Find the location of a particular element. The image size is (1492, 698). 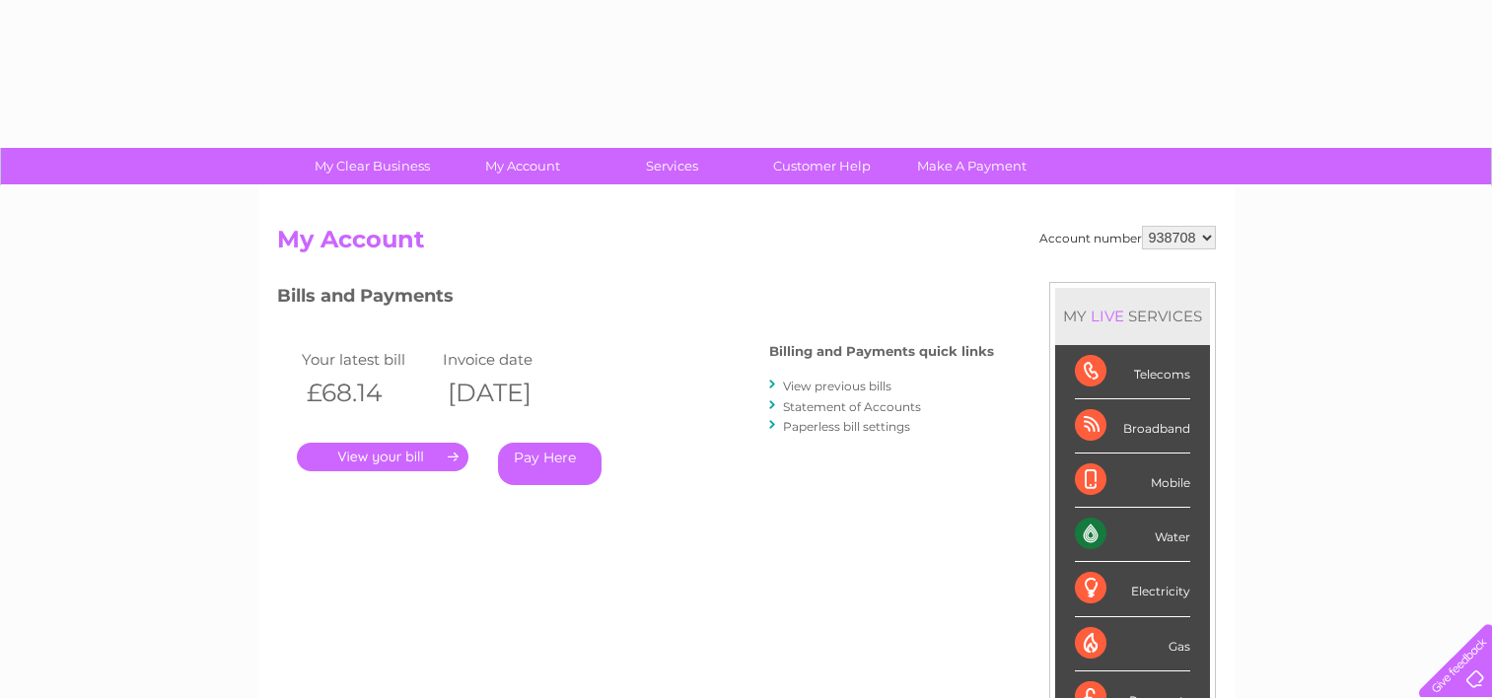

a: Statement of Accounts is located at coordinates (852, 406).